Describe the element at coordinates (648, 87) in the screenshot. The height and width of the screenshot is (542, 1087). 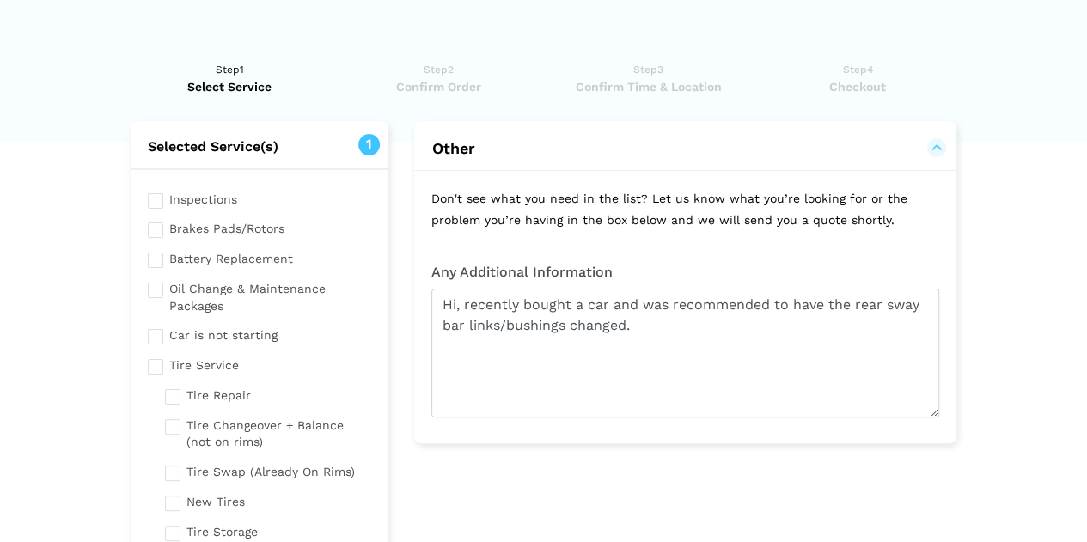
I see `span: Confirm Time & Location` at that location.